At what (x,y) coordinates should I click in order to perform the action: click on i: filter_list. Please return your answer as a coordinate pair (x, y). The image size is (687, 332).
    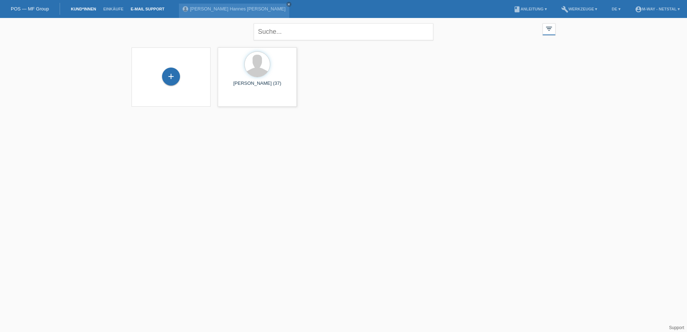
    Looking at the image, I should click on (549, 29).